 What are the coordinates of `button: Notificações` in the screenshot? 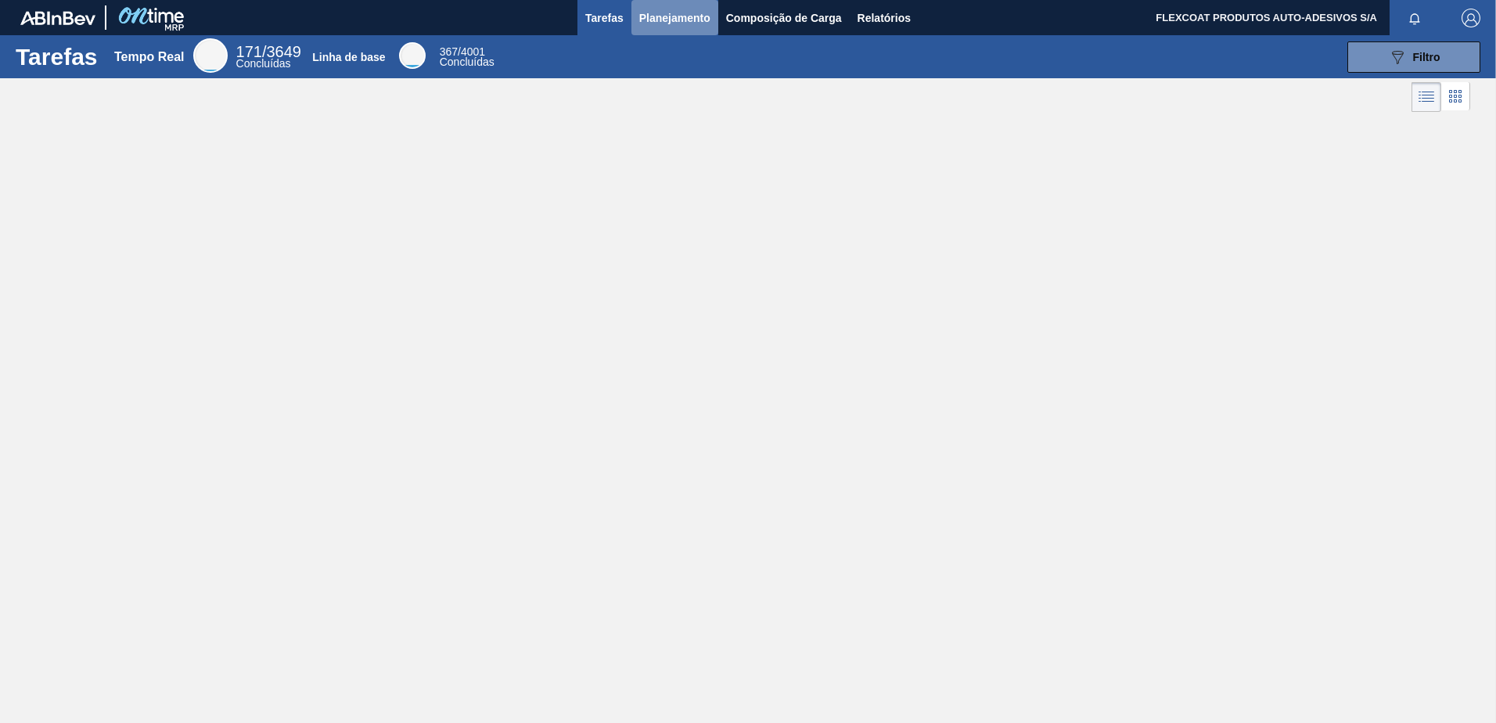 It's located at (1415, 18).